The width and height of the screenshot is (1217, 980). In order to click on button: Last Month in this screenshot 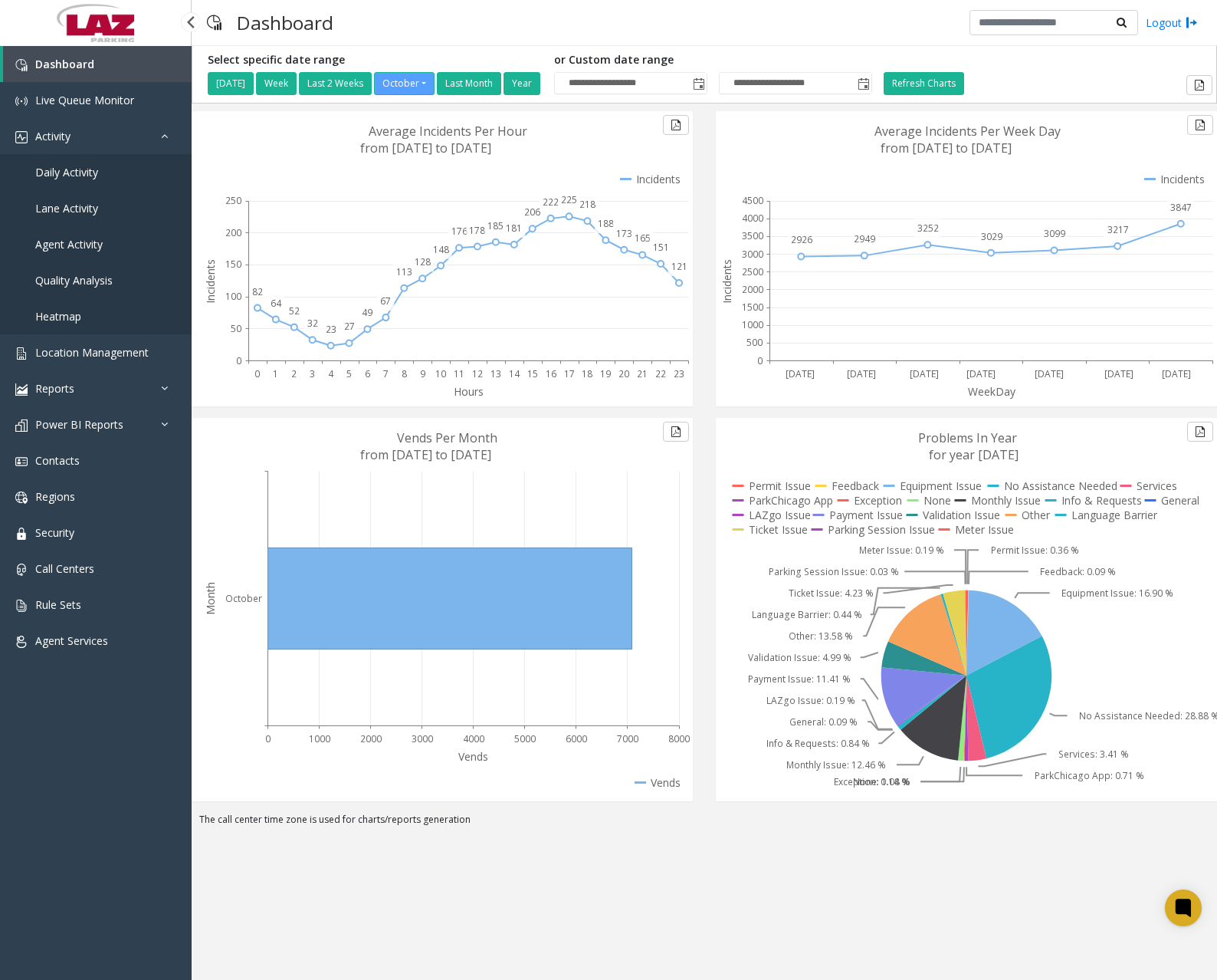, I will do `click(469, 83)`.